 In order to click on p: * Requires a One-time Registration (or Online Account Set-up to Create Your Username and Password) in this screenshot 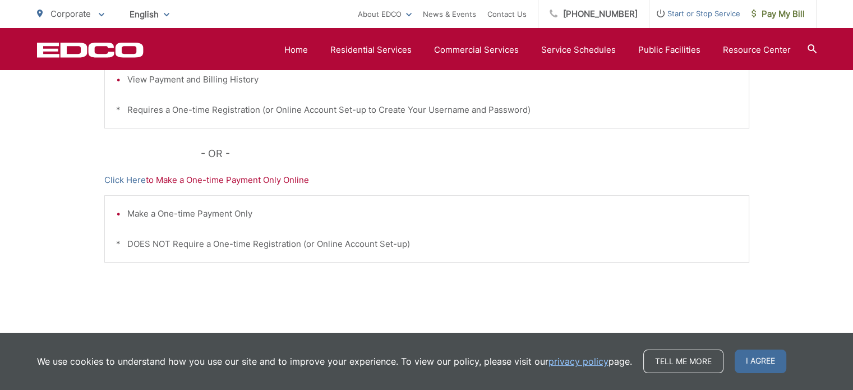, I will do `click(427, 110)`.